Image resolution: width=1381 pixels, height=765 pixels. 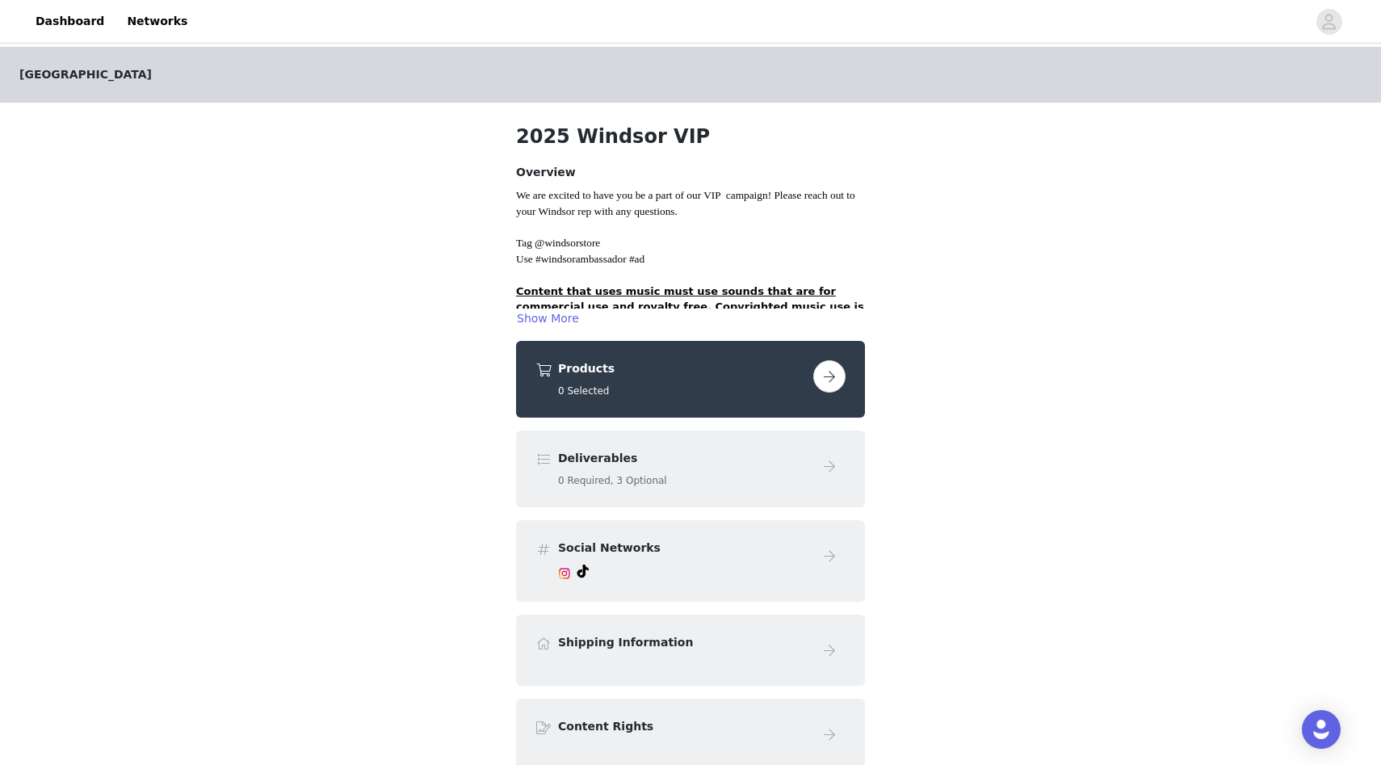 I want to click on h4: Products, so click(x=682, y=368).